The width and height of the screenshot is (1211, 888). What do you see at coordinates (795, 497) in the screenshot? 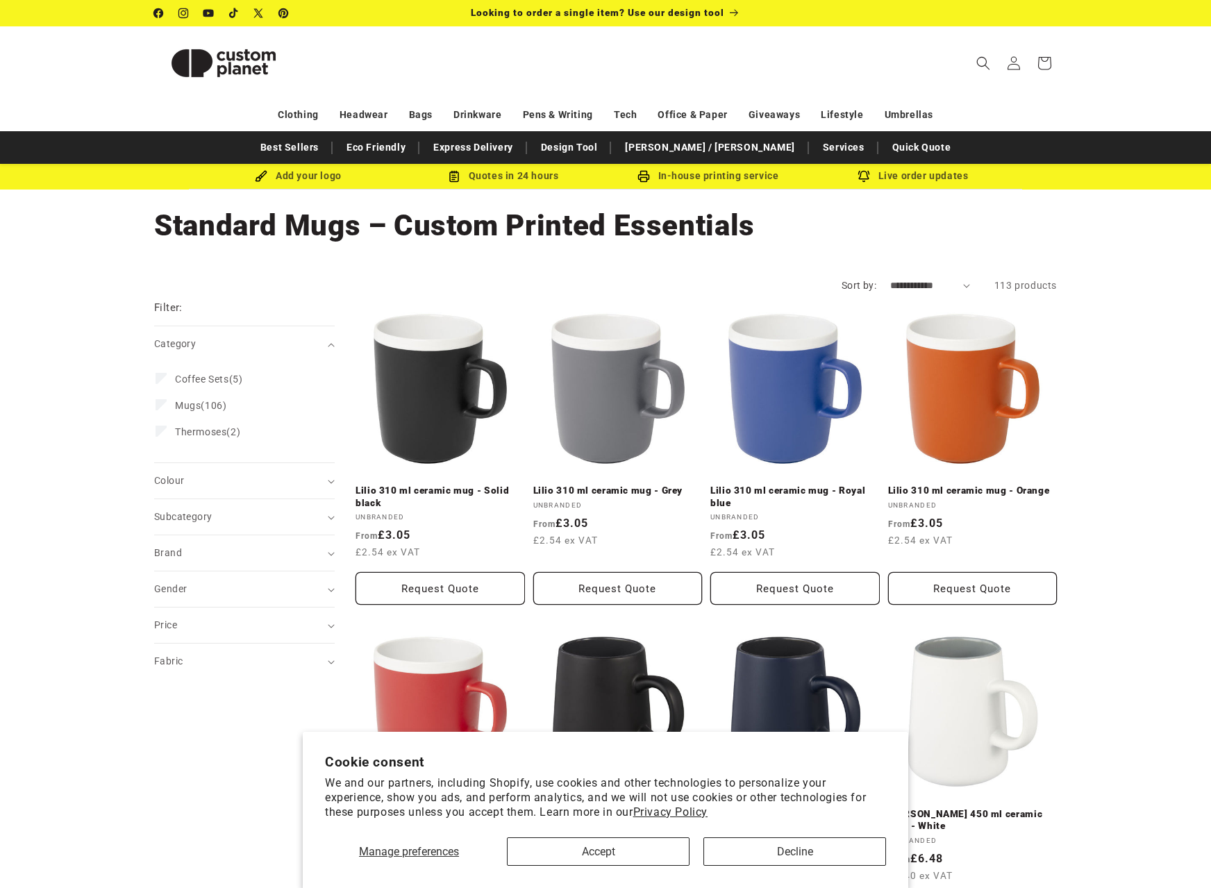
I see `a: Lilio 310 ml ceramic mug - Royal blue` at bounding box center [795, 497].